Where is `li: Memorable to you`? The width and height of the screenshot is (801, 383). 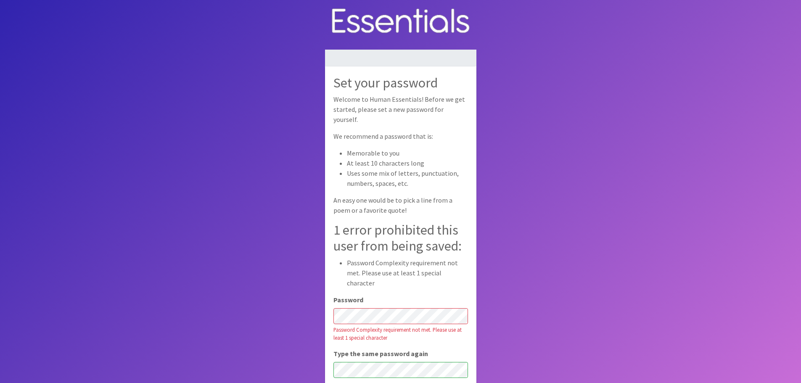
li: Memorable to you is located at coordinates (408, 153).